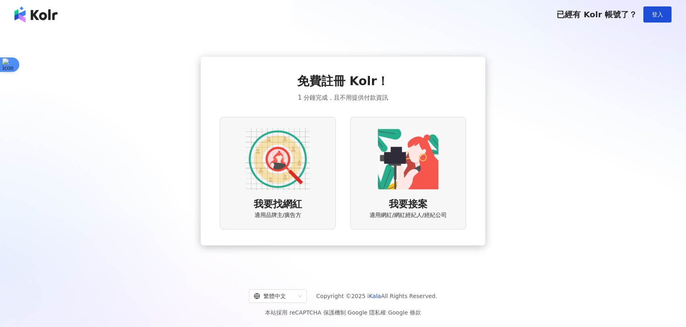  Describe the element at coordinates (274, 296) in the screenshot. I see `div: 繁體中文` at that location.